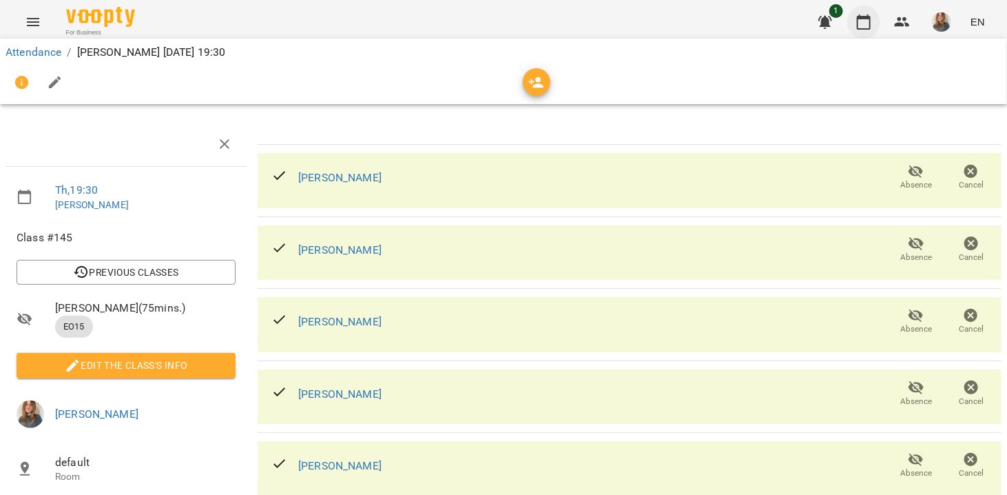  I want to click on span: 1, so click(837, 11).